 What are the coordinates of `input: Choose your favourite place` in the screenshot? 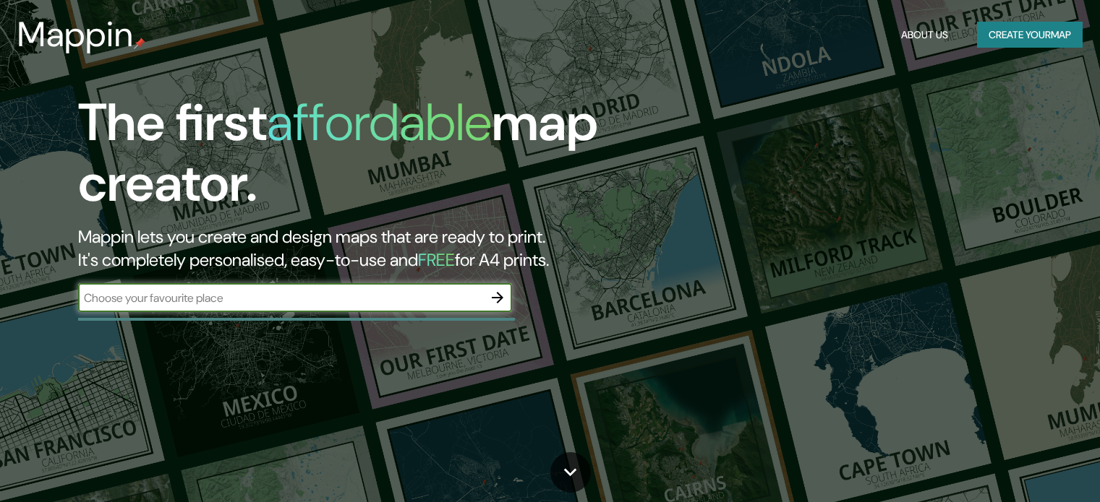 It's located at (281, 298).